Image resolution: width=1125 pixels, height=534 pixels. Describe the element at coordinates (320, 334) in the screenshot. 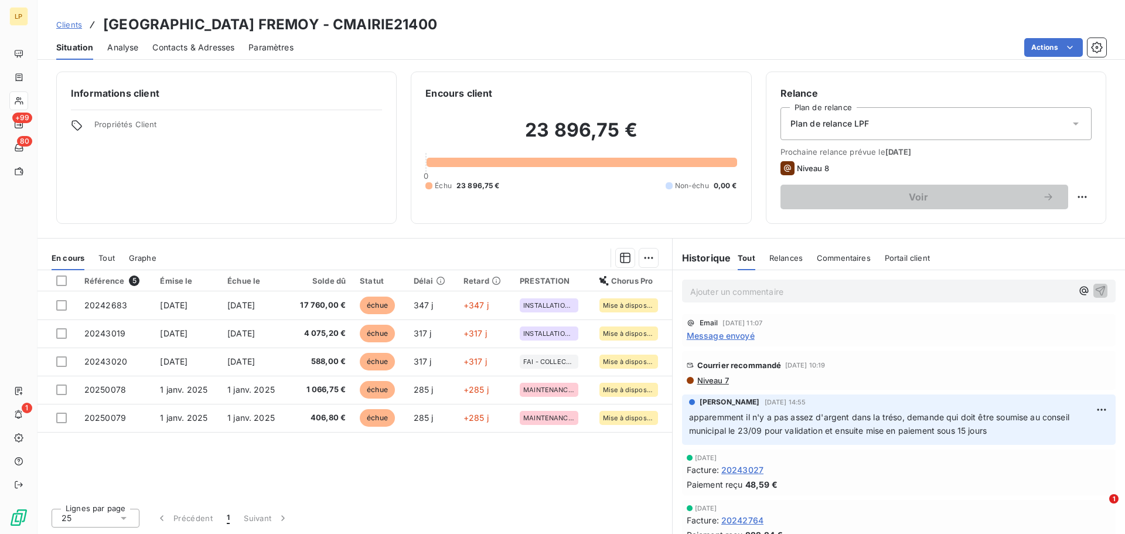

I see `span: 4 075,20 €` at that location.